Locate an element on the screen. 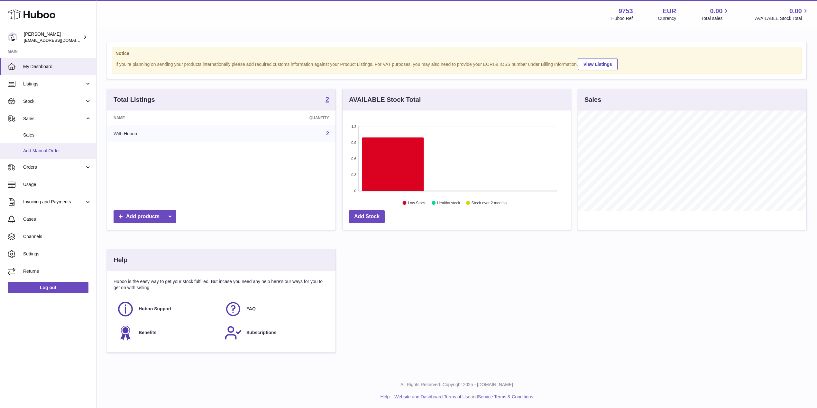 Image resolution: width=817 pixels, height=408 pixels. a: Add Stock is located at coordinates (367, 217).